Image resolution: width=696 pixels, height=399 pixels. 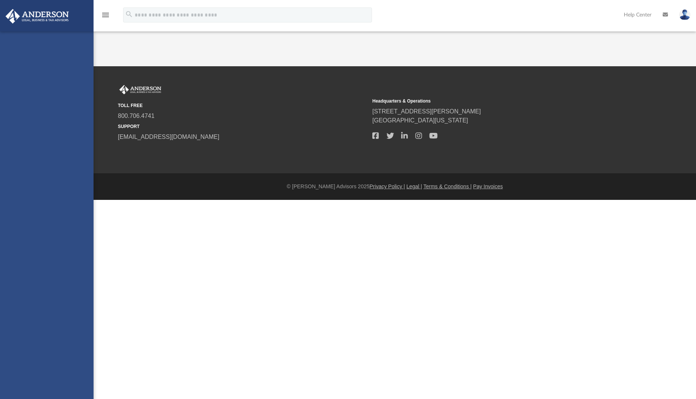 What do you see at coordinates (387, 186) in the screenshot?
I see `a: Privacy Policy |` at bounding box center [387, 186].